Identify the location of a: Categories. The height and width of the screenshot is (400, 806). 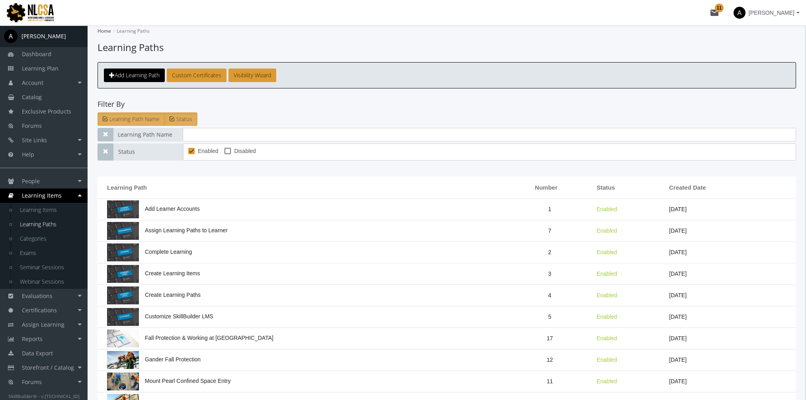
(50, 238).